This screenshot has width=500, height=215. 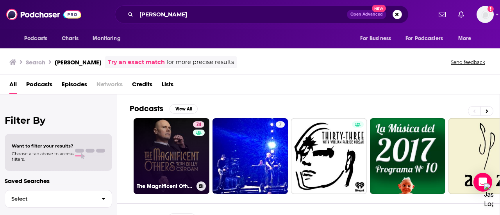 I want to click on span: Open Advanced, so click(x=367, y=14).